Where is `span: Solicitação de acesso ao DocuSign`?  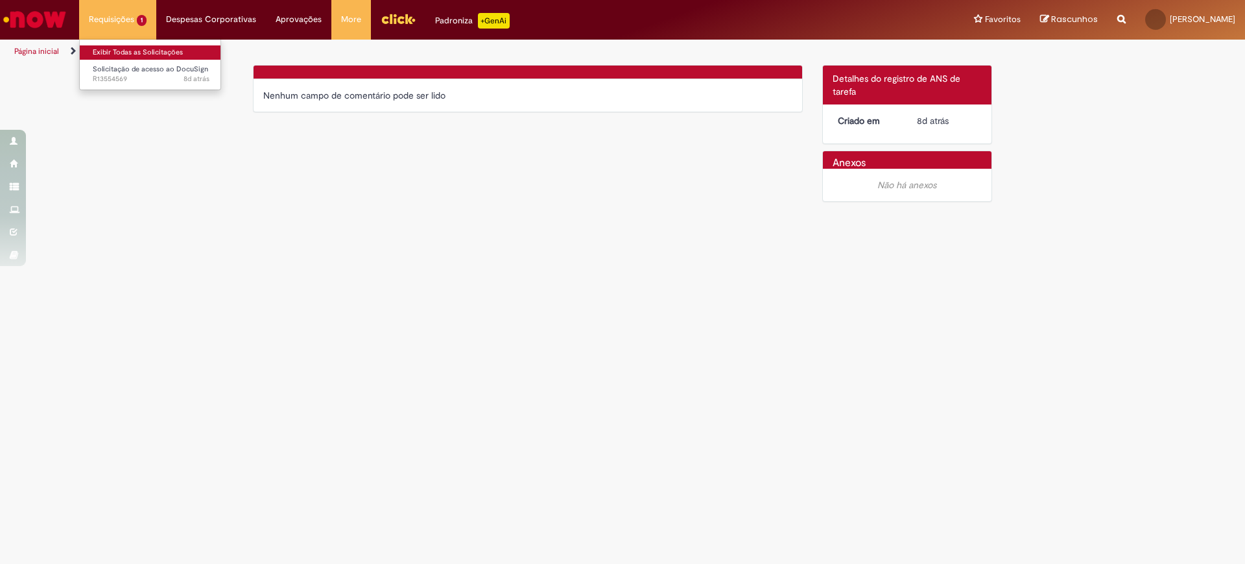 span: Solicitação de acesso ao DocuSign is located at coordinates (150, 69).